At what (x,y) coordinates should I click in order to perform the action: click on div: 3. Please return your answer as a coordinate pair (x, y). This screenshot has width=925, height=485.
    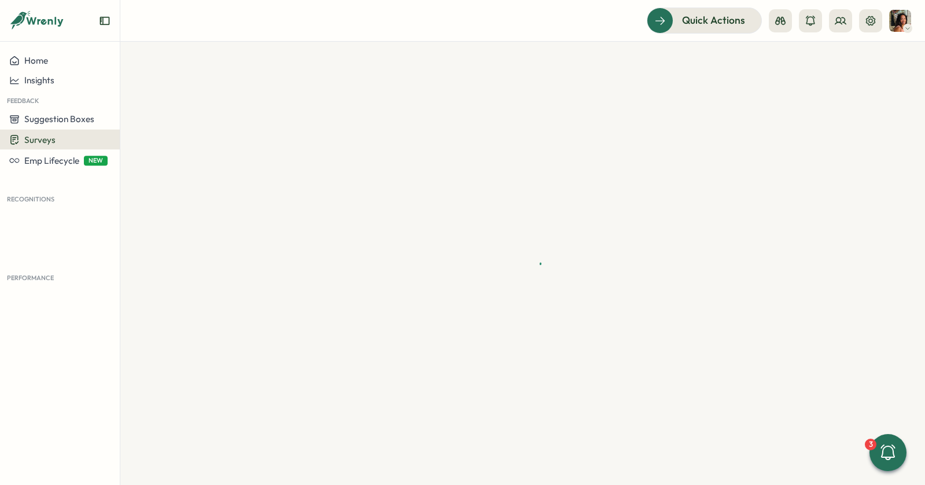
    Looking at the image, I should click on (871, 444).